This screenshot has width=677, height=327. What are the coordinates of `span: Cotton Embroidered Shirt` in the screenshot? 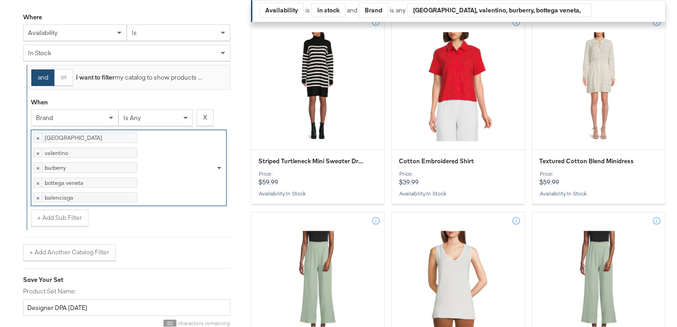 It's located at (436, 161).